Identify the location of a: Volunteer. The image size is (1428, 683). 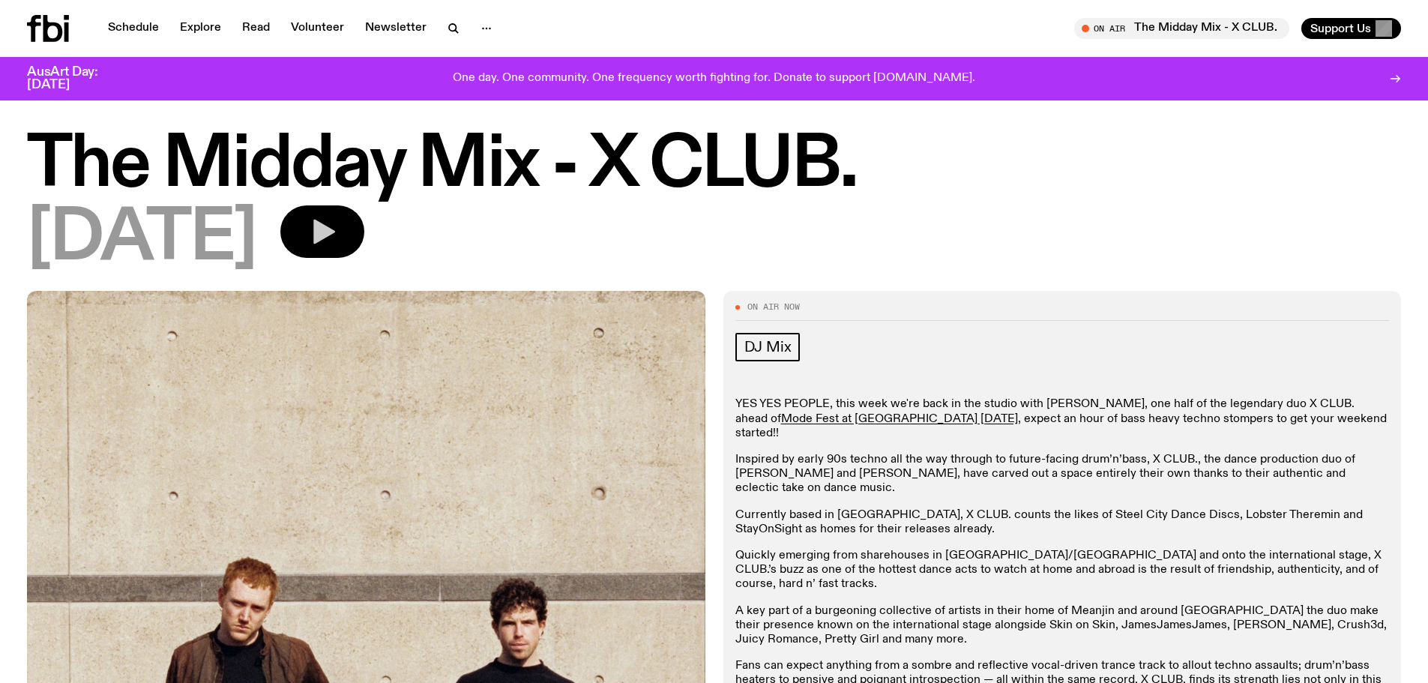
(317, 28).